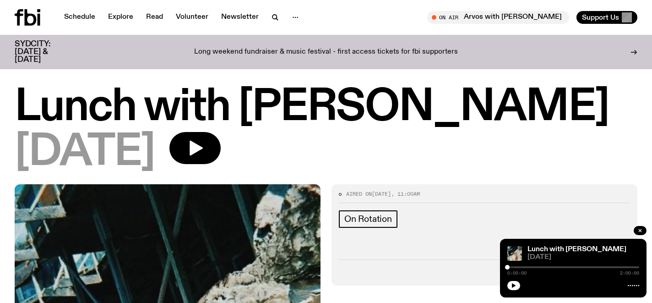 The width and height of the screenshot is (652, 303). Describe the element at coordinates (192, 17) in the screenshot. I see `a: Volunteer` at that location.